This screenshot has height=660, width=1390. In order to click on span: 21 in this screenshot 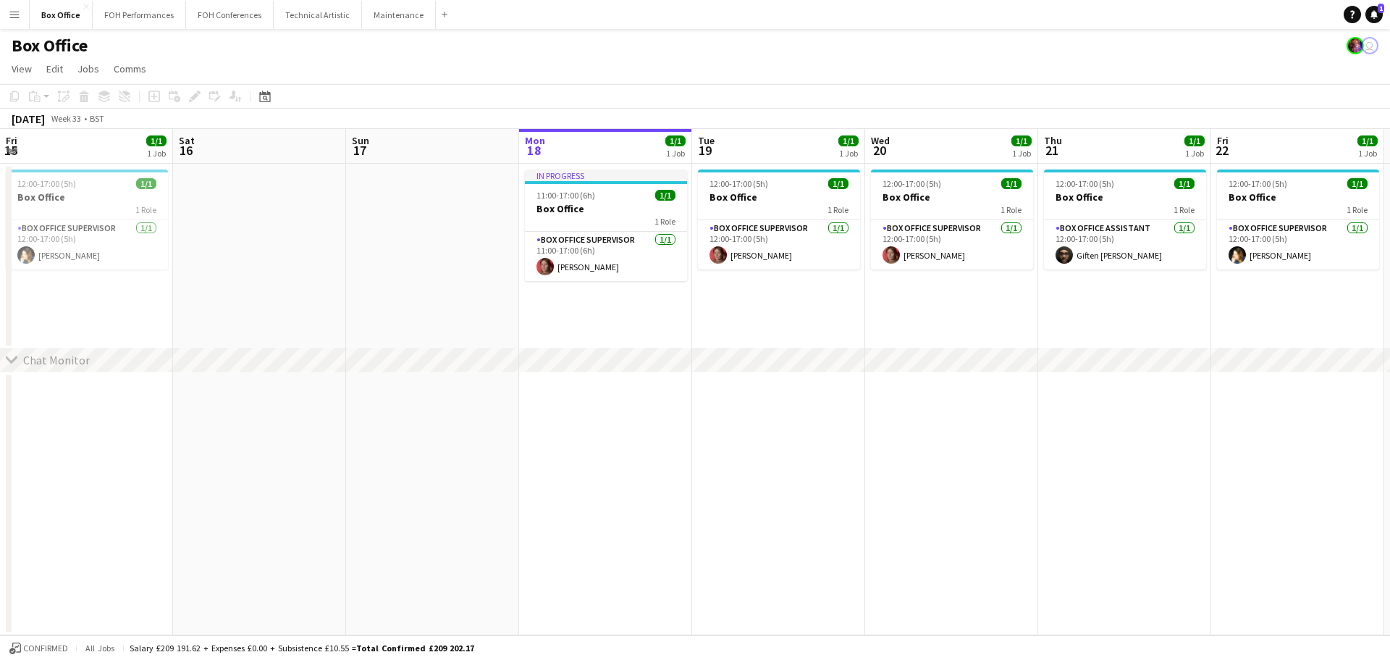, I will do `click(1052, 150)`.